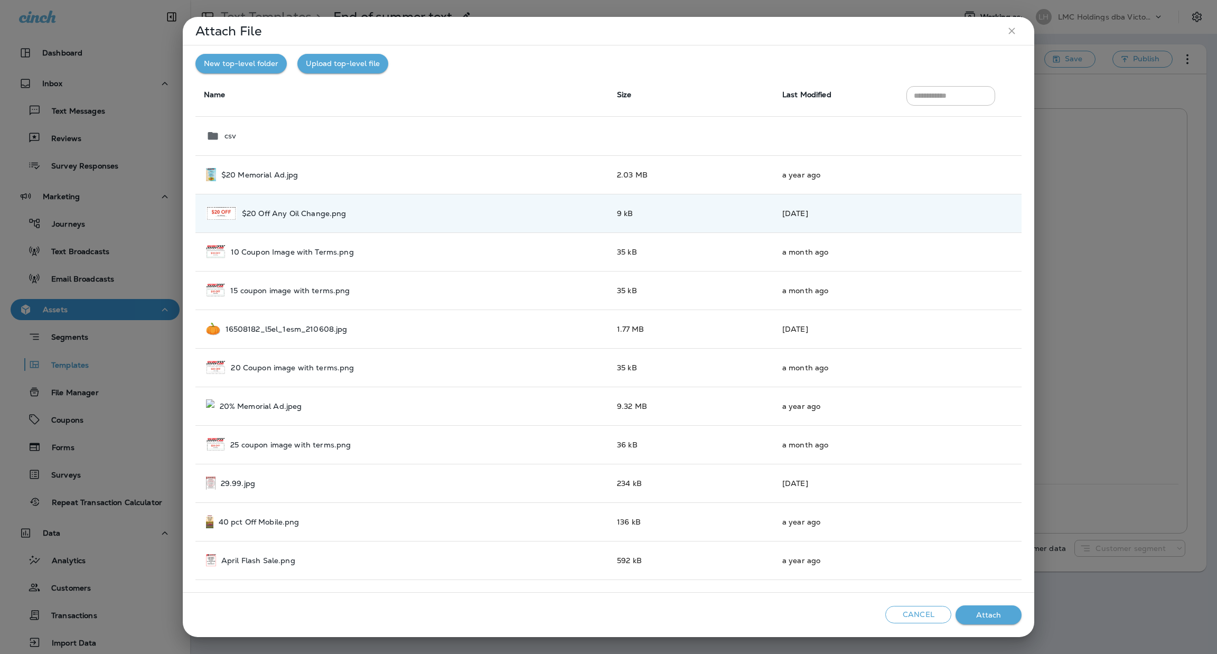 The height and width of the screenshot is (654, 1217). I want to click on p: 25 coupon image with terms.png, so click(291, 445).